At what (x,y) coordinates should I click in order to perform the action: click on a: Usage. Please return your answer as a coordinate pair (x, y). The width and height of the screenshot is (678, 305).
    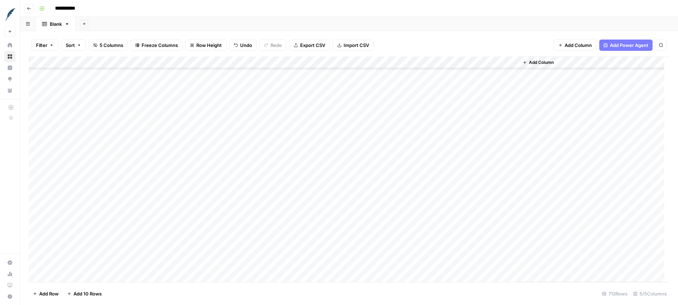
    Looking at the image, I should click on (10, 274).